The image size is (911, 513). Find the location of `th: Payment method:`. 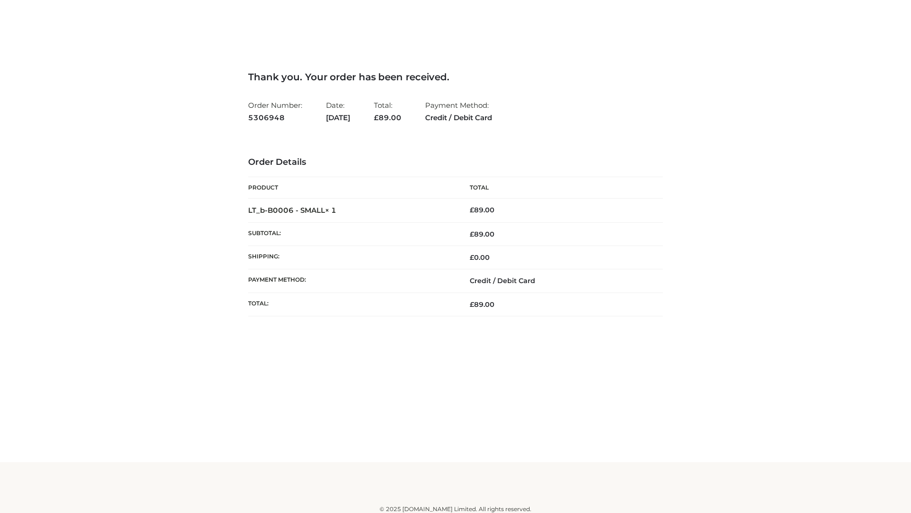

th: Payment method: is located at coordinates (352, 281).